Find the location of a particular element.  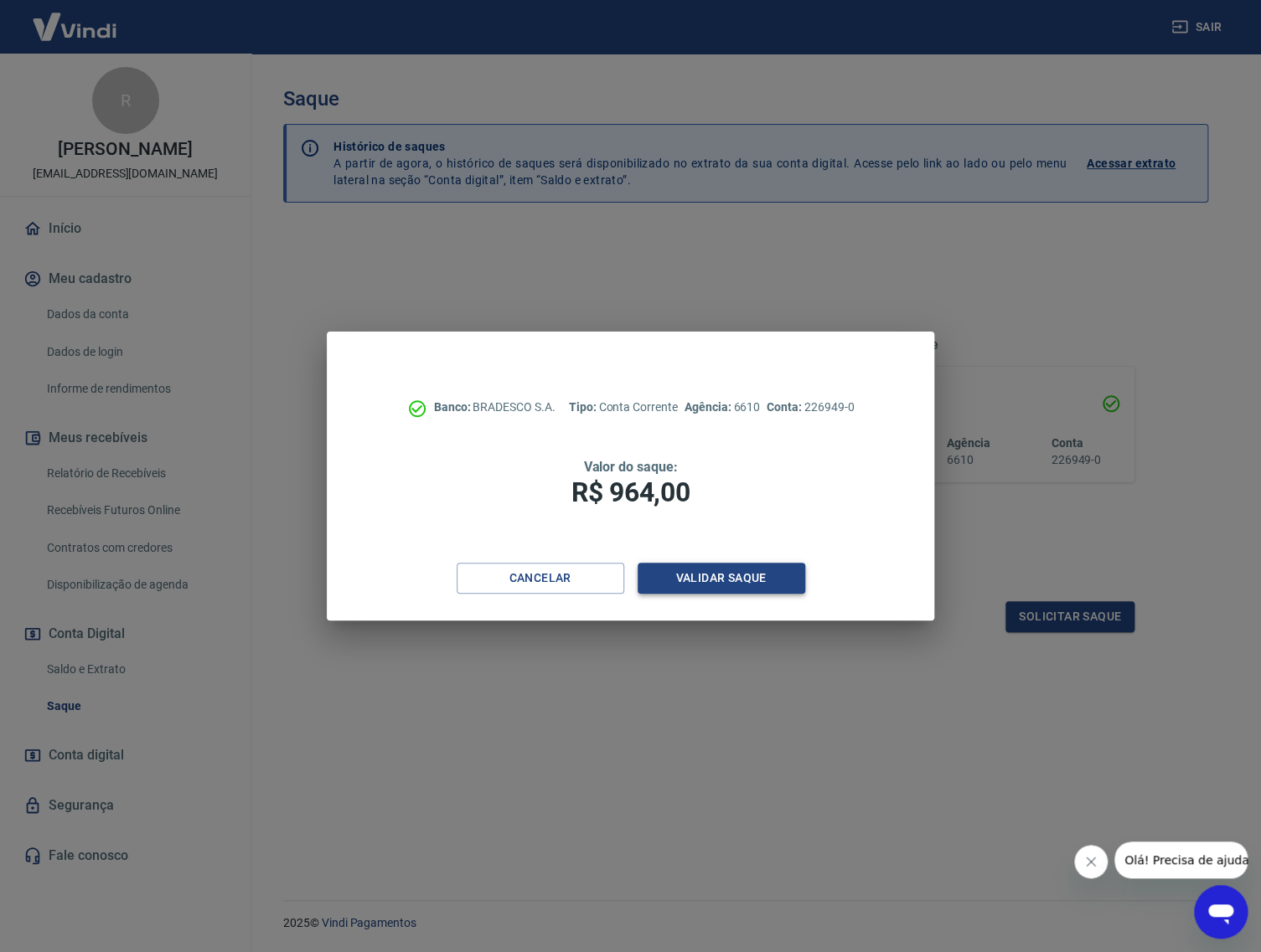

span: R$ 964,00 is located at coordinates (631, 492).